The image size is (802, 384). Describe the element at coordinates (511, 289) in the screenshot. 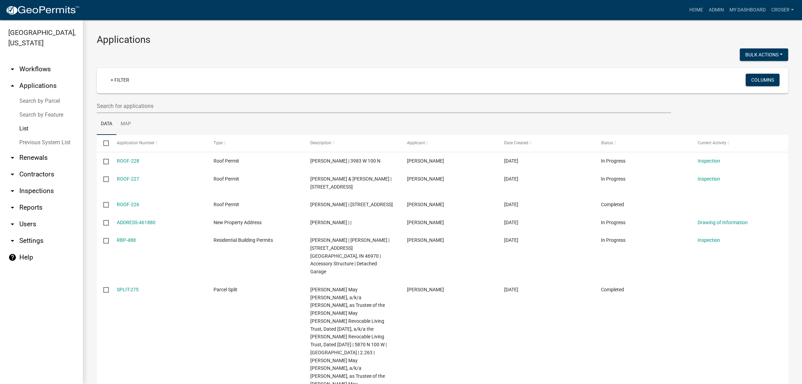

I see `span: 08/07/2025` at that location.